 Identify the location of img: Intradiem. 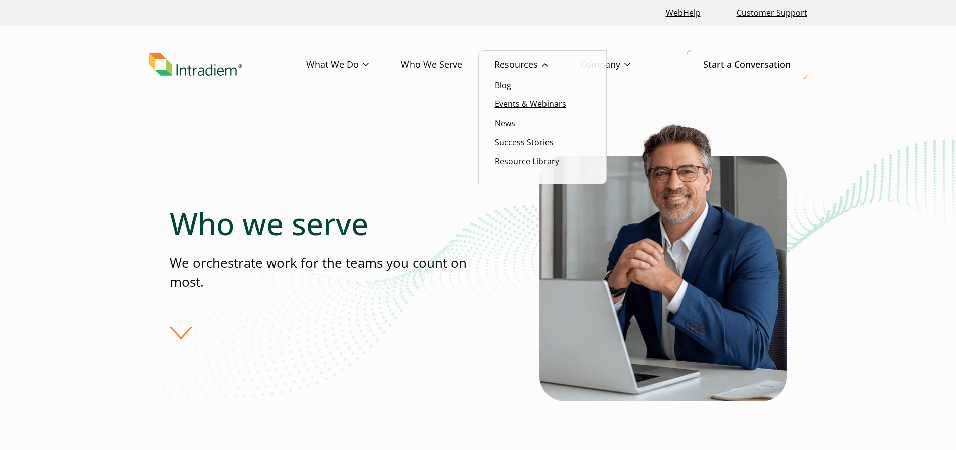
(196, 65).